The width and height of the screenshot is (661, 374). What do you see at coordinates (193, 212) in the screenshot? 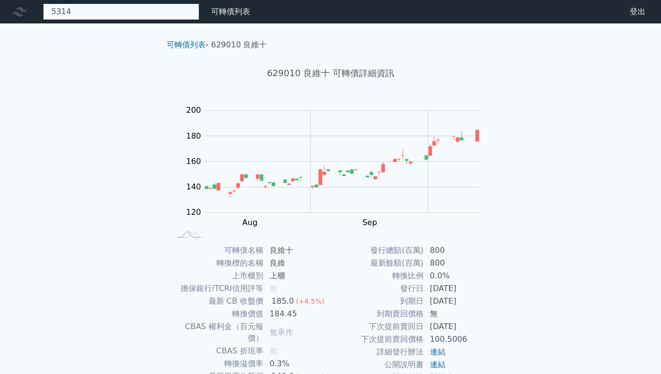
I see `tspan: 120` at bounding box center [193, 212].